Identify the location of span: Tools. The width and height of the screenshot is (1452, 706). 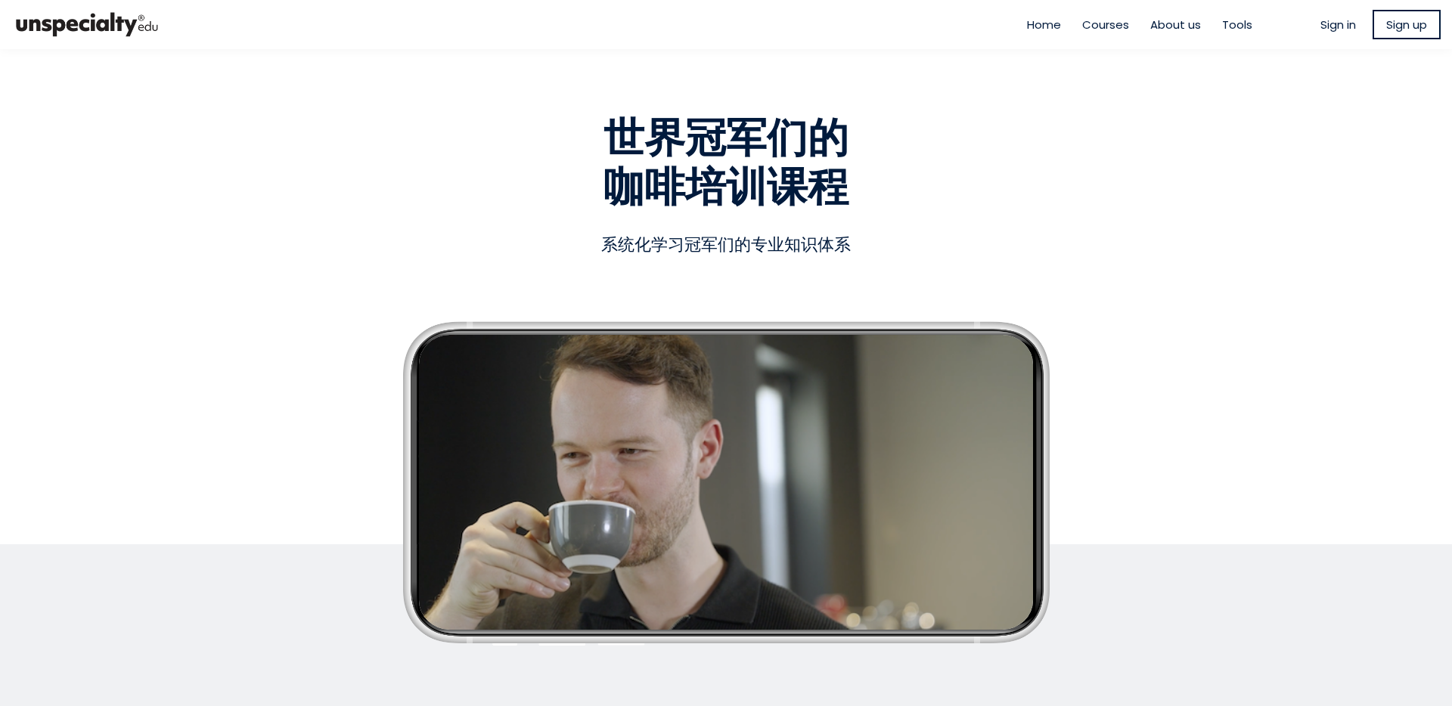
(1237, 24).